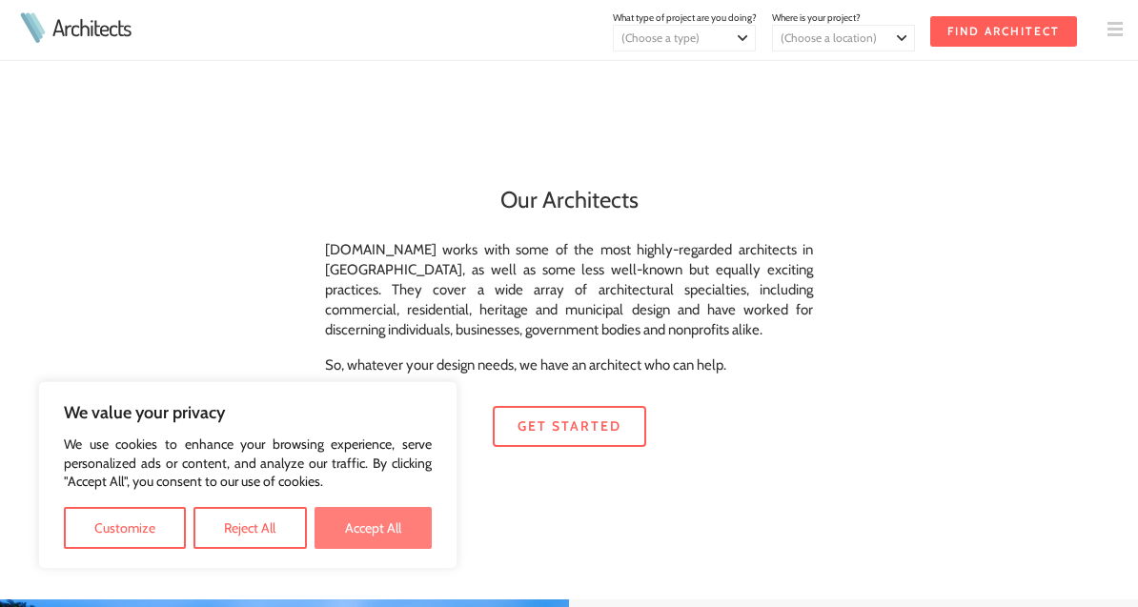  Describe the element at coordinates (569, 200) in the screenshot. I see `h2: Our Architects` at that location.